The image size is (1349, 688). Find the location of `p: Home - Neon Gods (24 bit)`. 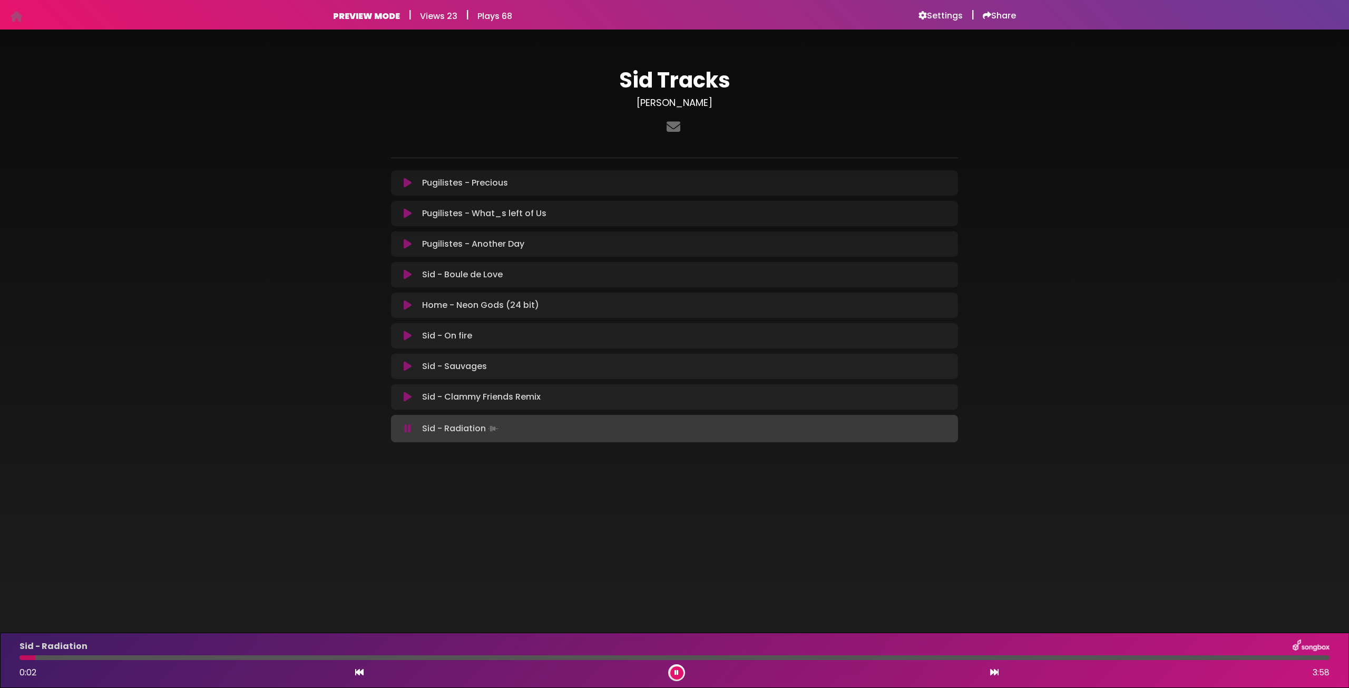

p: Home - Neon Gods (24 bit) is located at coordinates (481, 305).